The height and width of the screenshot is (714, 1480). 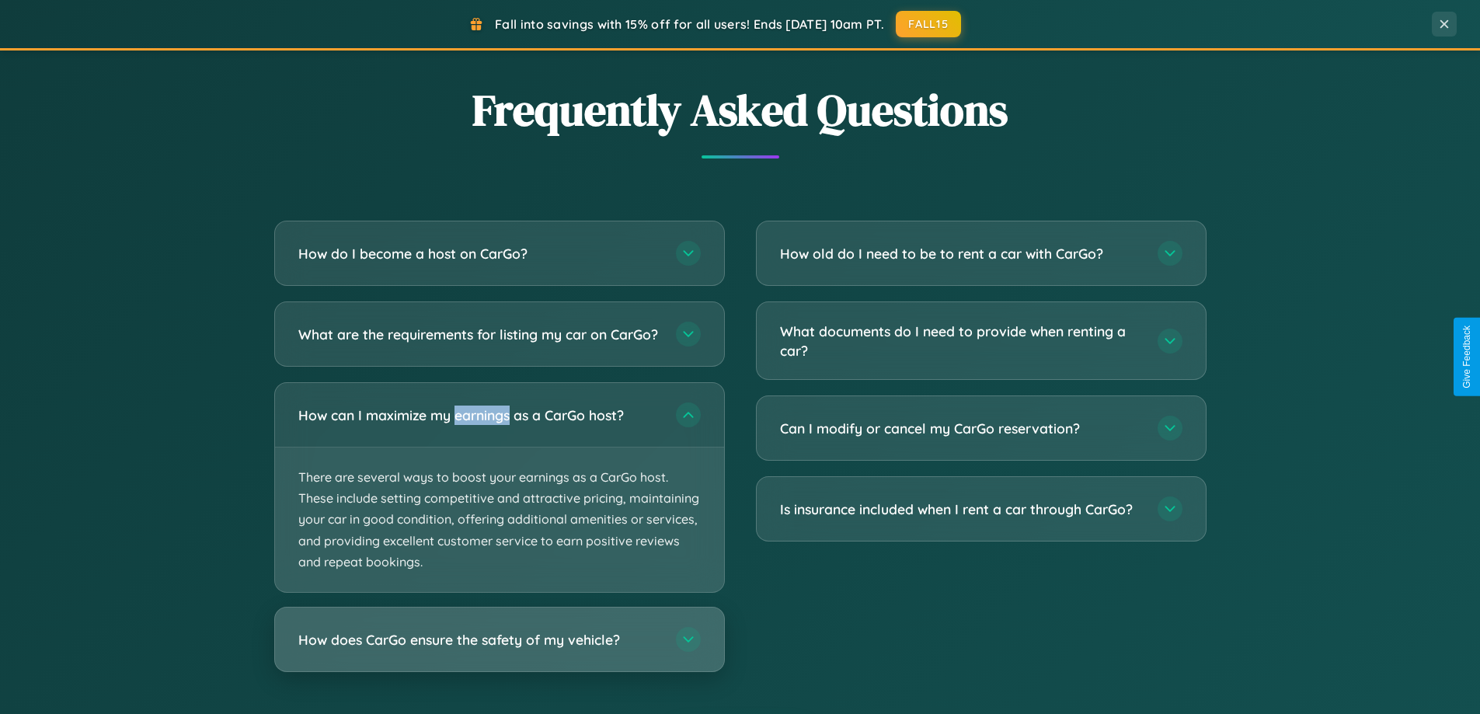 What do you see at coordinates (479, 334) in the screenshot?
I see `h3: What are the requirements for listing my car on CarGo?` at bounding box center [479, 334].